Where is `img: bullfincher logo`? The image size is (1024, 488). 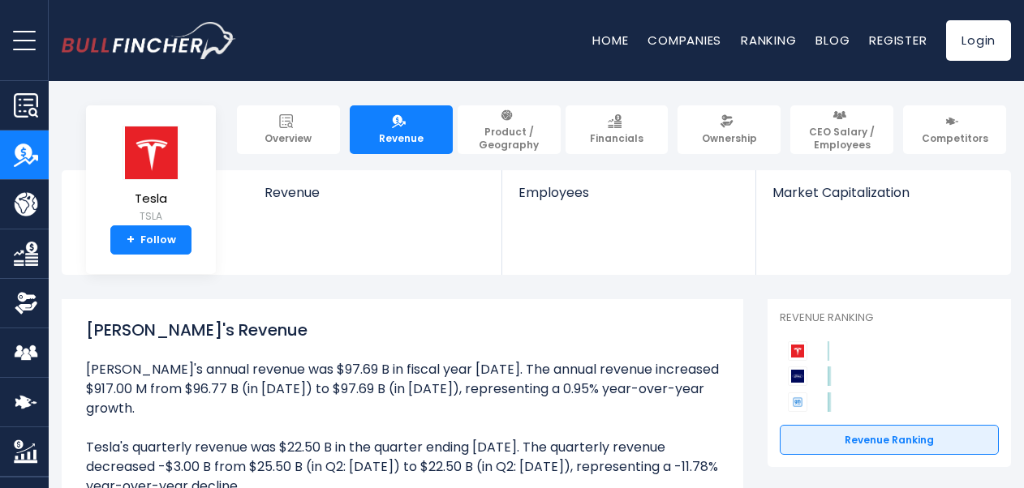 img: bullfincher logo is located at coordinates (148, 41).